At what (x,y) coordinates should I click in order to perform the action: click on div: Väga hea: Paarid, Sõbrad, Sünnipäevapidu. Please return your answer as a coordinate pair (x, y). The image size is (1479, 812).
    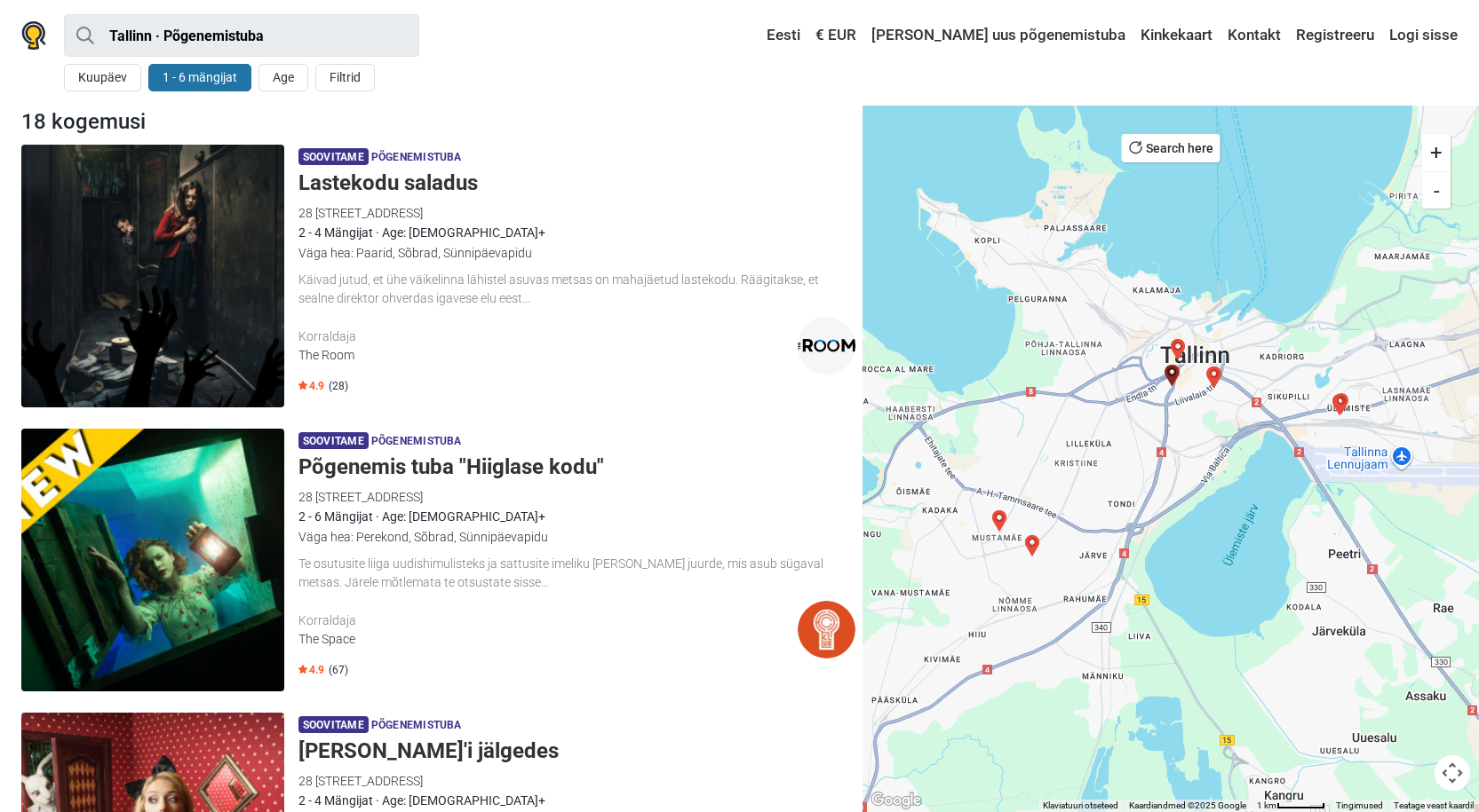
    Looking at the image, I should click on (577, 254).